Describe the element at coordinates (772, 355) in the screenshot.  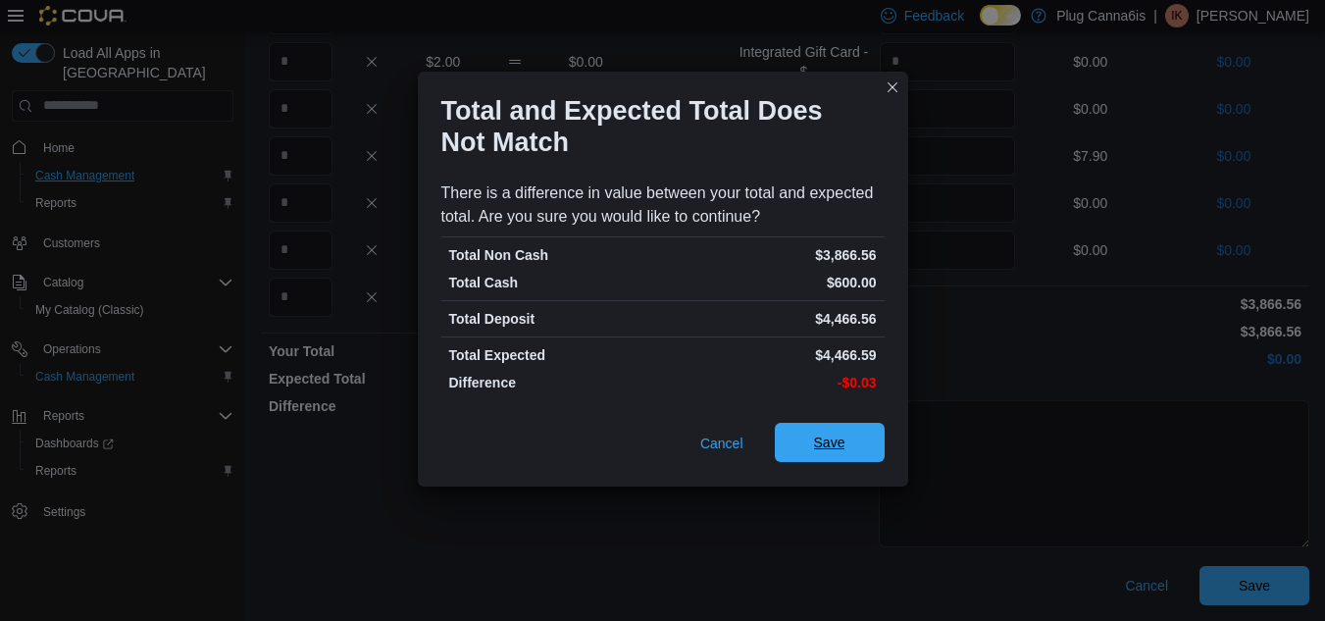
I see `p: $4,466.59` at that location.